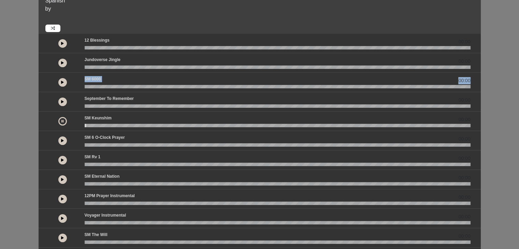 The image size is (519, 249). I want to click on p: 12PM Prayer Instrumental, so click(110, 196).